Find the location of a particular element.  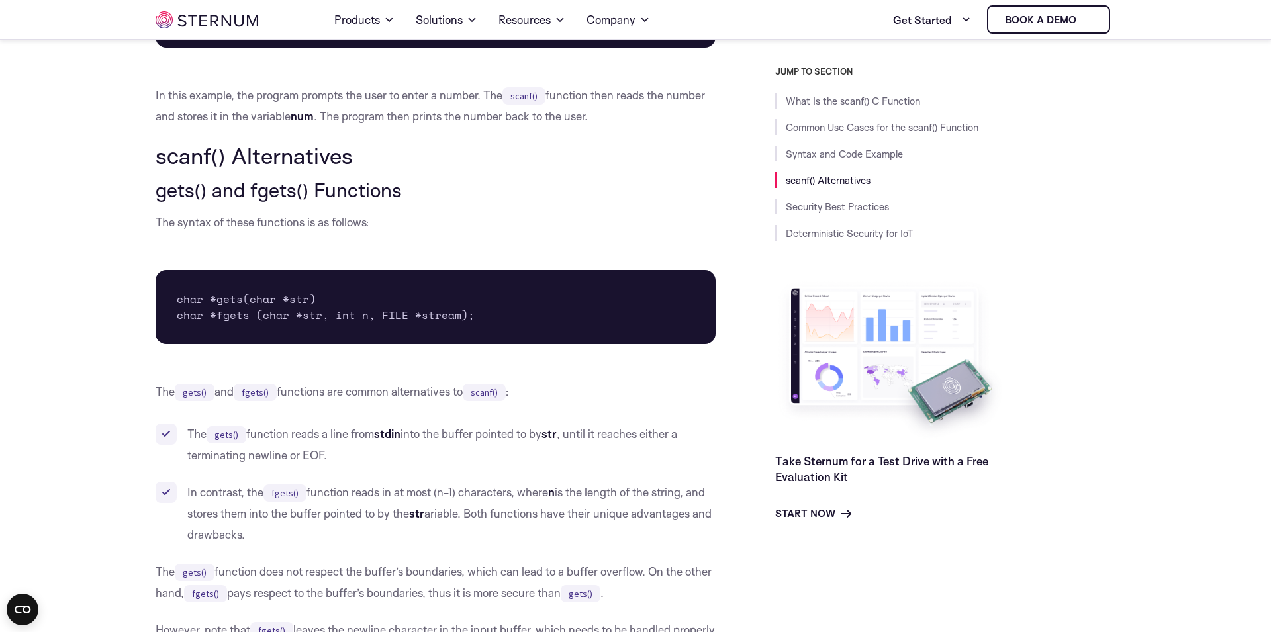

a: Company is located at coordinates (618, 20).